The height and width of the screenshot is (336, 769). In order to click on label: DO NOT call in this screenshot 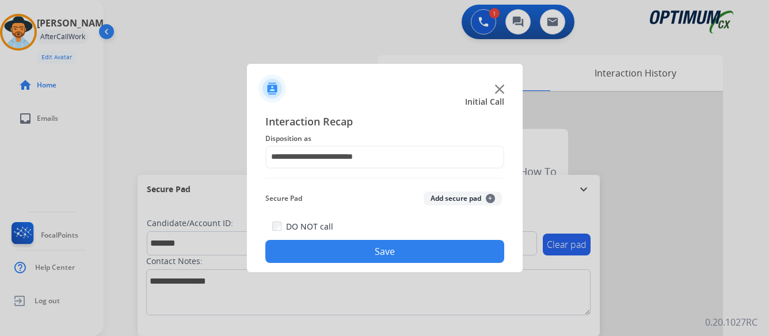, I will do `click(310, 227)`.